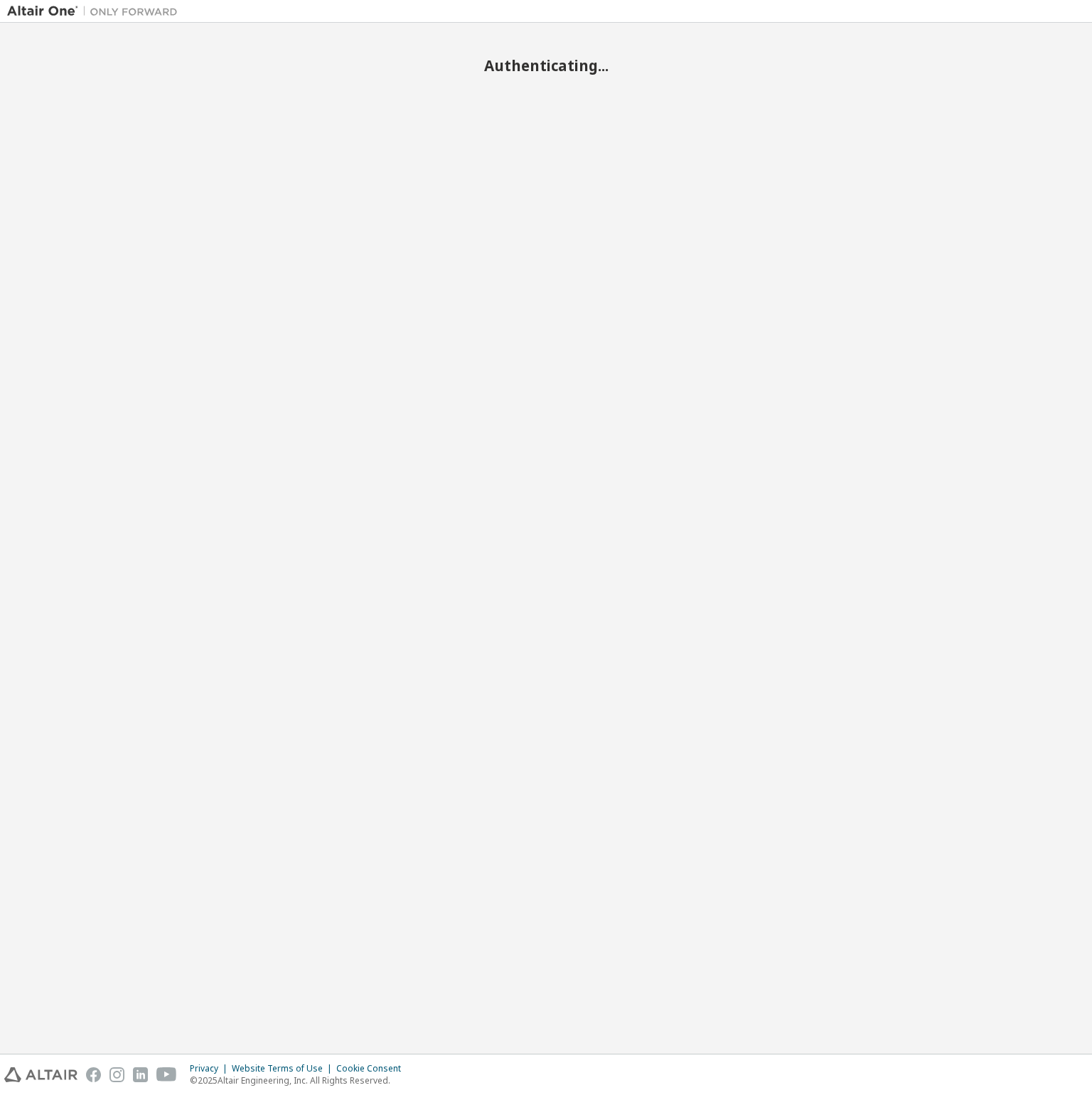  What do you see at coordinates (284, 1069) in the screenshot?
I see `div: Website Terms of Use` at bounding box center [284, 1069].